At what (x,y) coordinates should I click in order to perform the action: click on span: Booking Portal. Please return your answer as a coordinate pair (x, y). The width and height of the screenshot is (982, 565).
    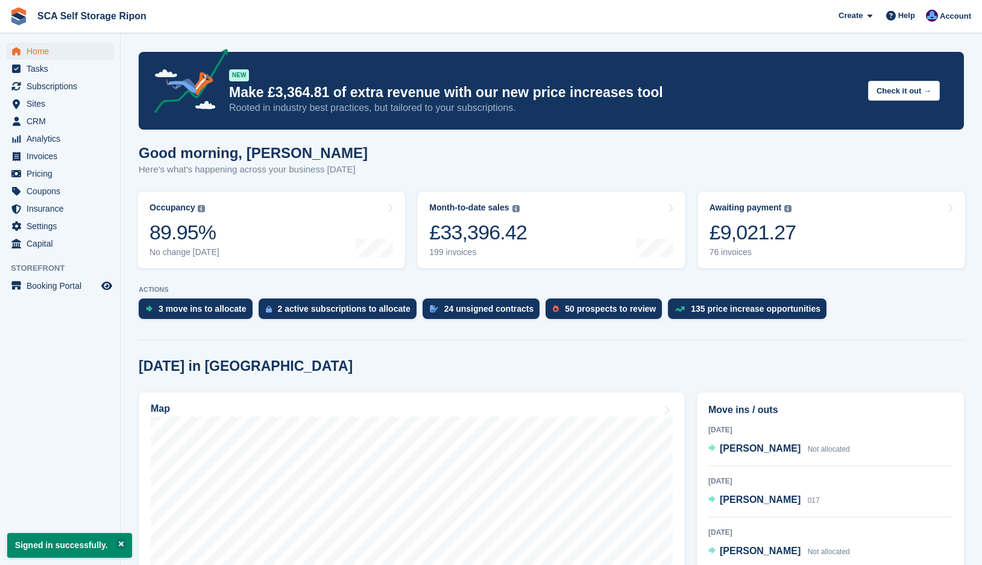
    Looking at the image, I should click on (63, 286).